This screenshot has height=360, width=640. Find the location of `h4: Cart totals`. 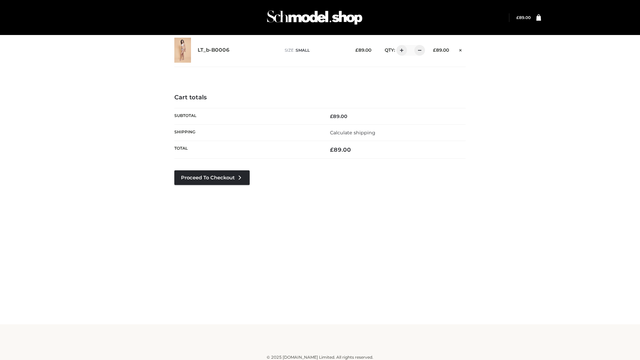

h4: Cart totals is located at coordinates (320, 98).